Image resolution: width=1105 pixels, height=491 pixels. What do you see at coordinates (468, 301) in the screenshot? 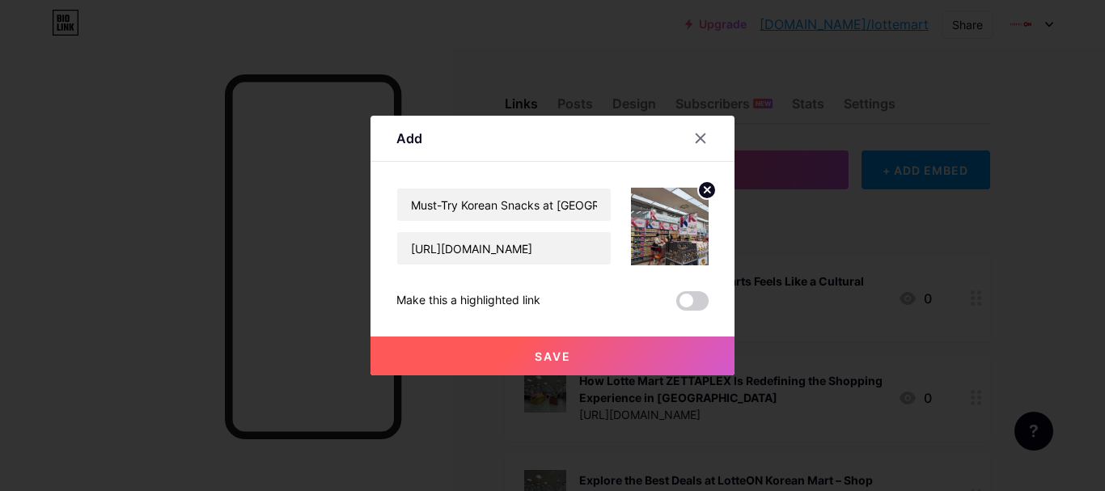
I see `div: Make this a highlighted link` at bounding box center [468, 301].